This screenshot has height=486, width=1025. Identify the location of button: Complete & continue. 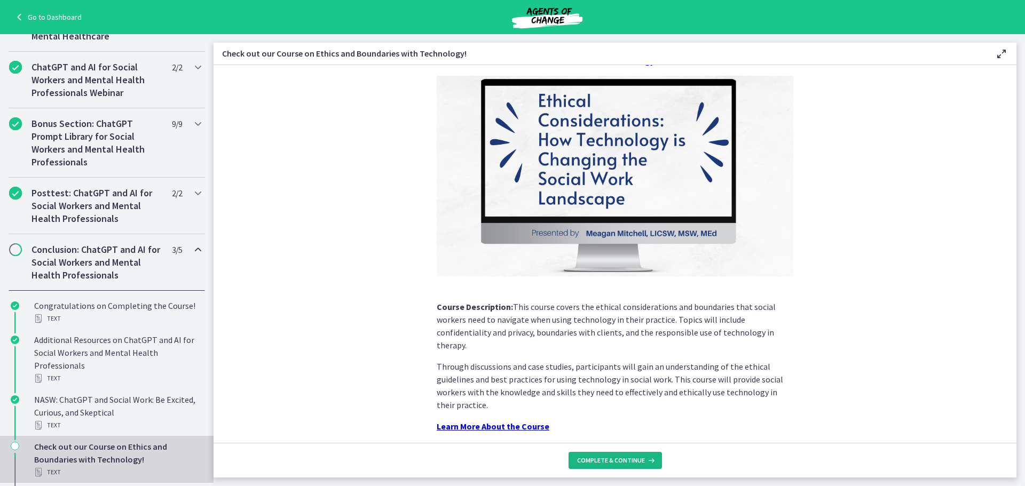
(615, 461).